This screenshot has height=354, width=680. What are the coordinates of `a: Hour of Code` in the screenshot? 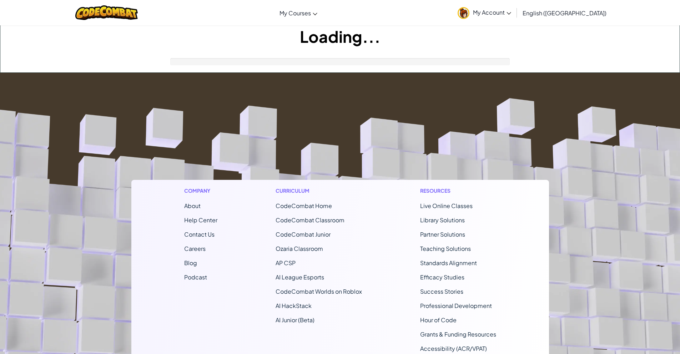 It's located at (439, 320).